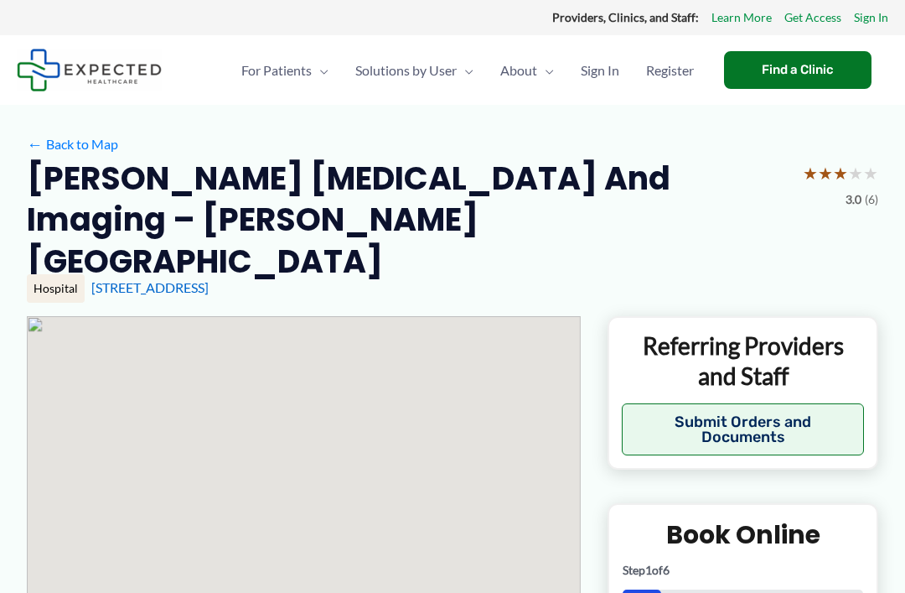  What do you see at coordinates (519, 70) in the screenshot?
I see `span: About` at bounding box center [519, 70].